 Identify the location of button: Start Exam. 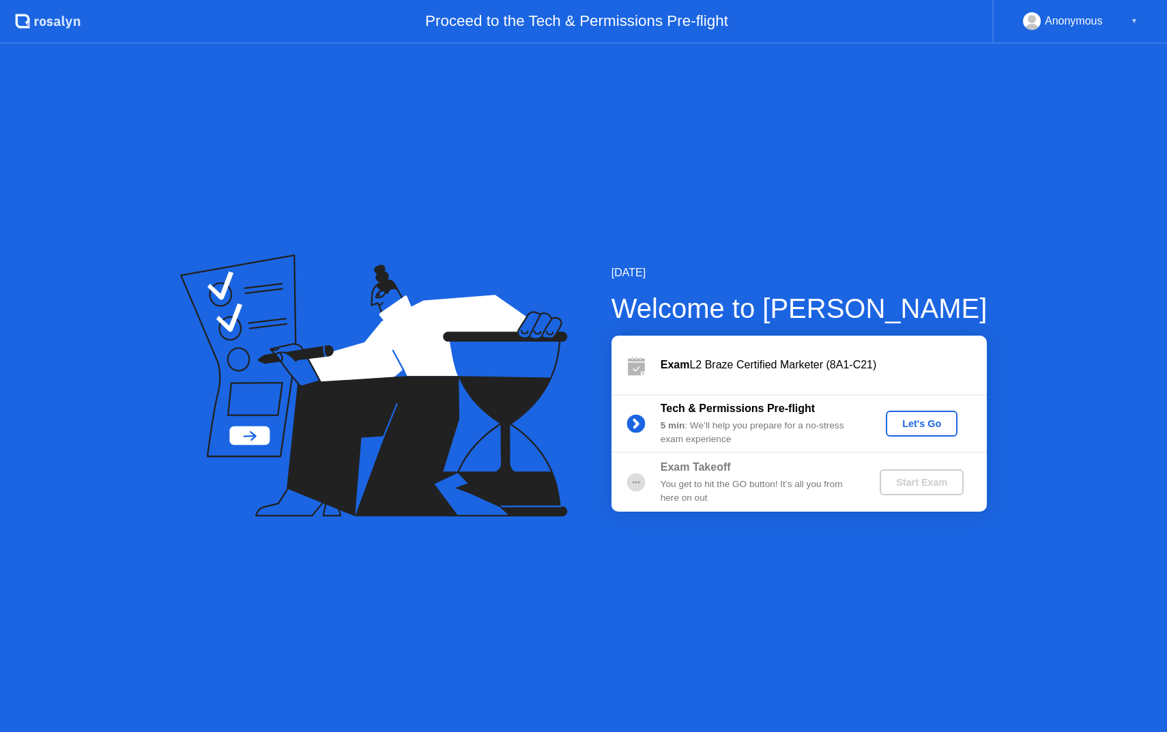
(921, 482).